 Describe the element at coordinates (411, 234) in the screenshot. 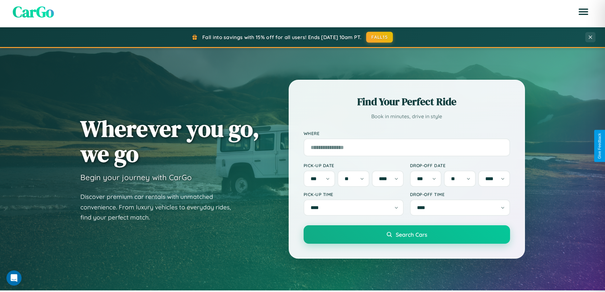

I see `span: Search Cars` at that location.